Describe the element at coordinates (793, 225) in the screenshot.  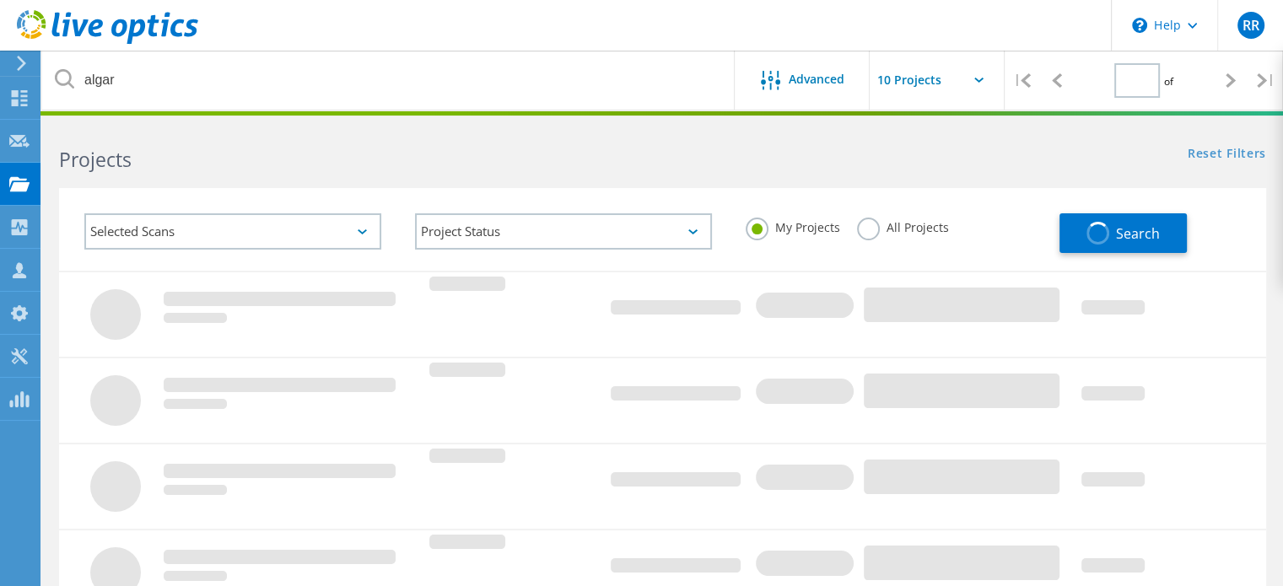
I see `label: My Projects` at that location.